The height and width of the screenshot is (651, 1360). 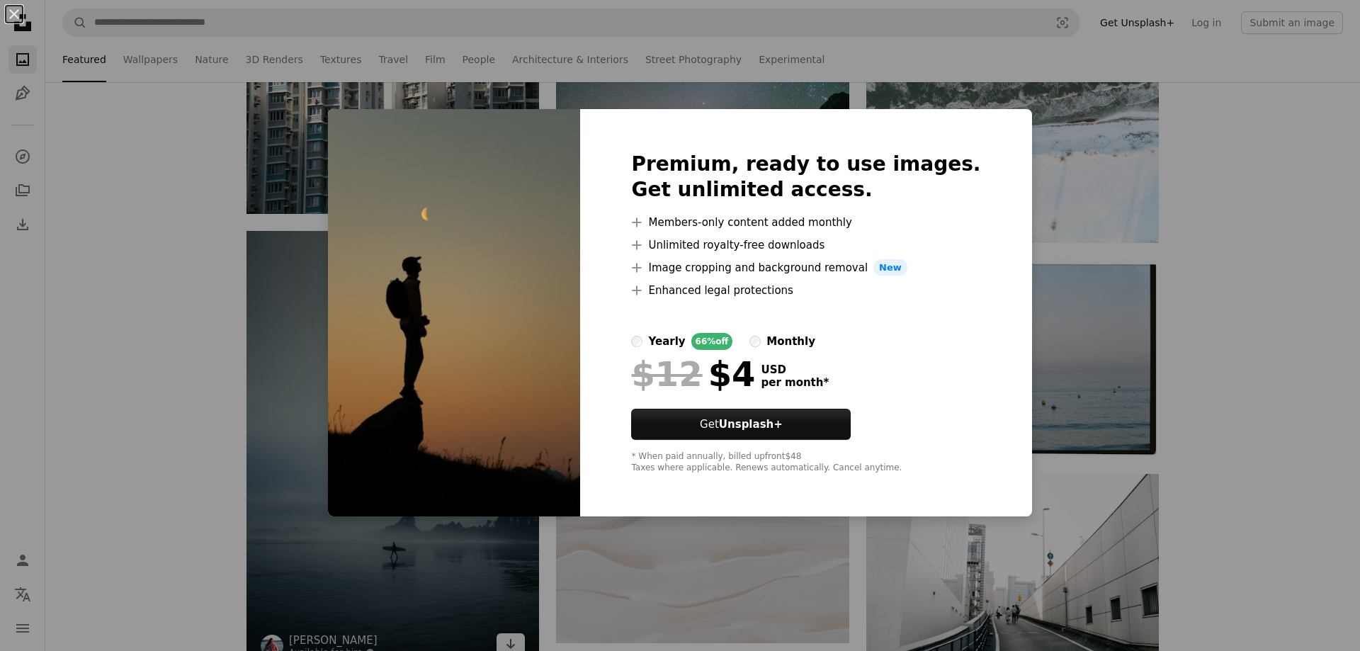 I want to click on div: 66% off, so click(x=712, y=341).